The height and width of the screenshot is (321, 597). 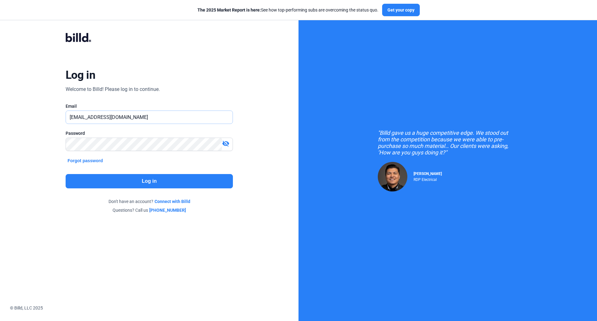 What do you see at coordinates (172, 201) in the screenshot?
I see `a: Connect with Billd` at bounding box center [172, 201].